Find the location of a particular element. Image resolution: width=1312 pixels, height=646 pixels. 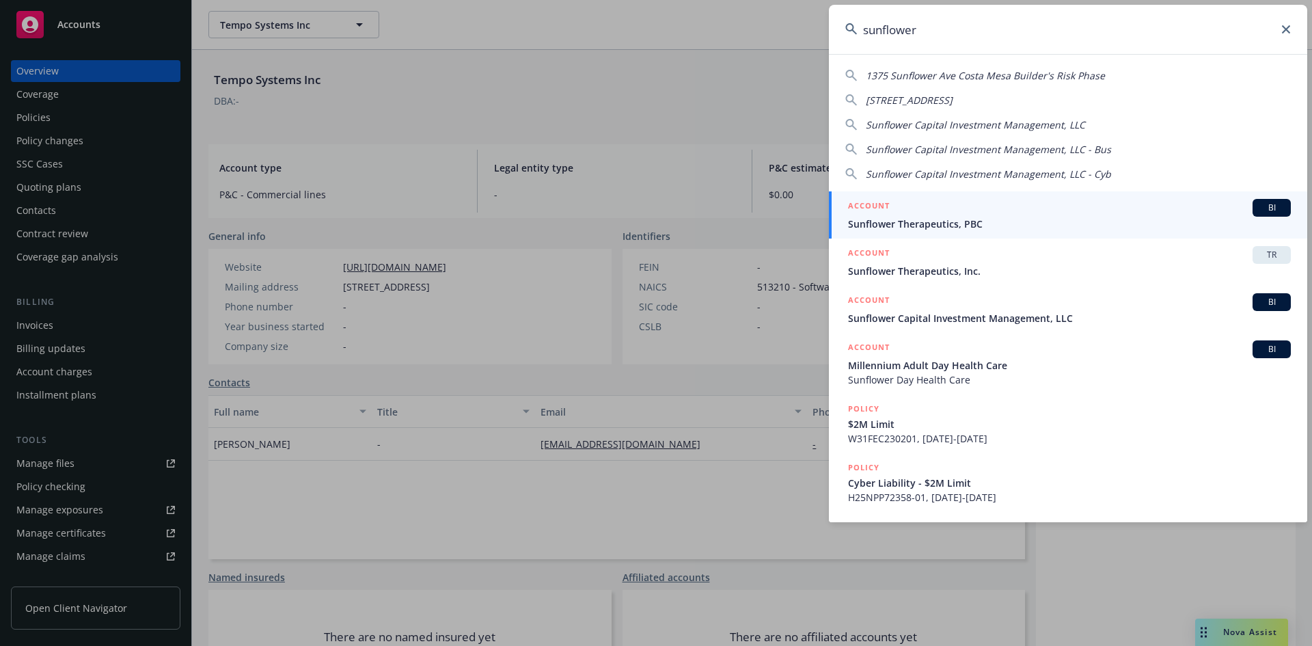

a: ACCOUNTBISunflower Capital Investment Management, LLC is located at coordinates (1068, 309).